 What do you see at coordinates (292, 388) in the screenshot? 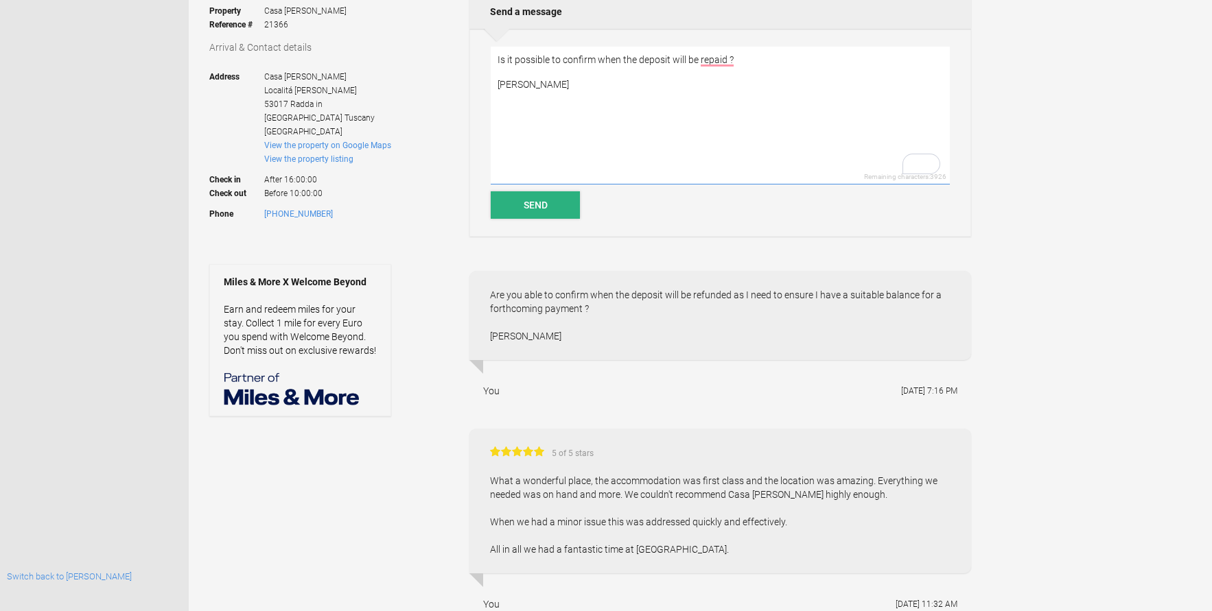
I see `img: Miles & More` at bounding box center [292, 388].